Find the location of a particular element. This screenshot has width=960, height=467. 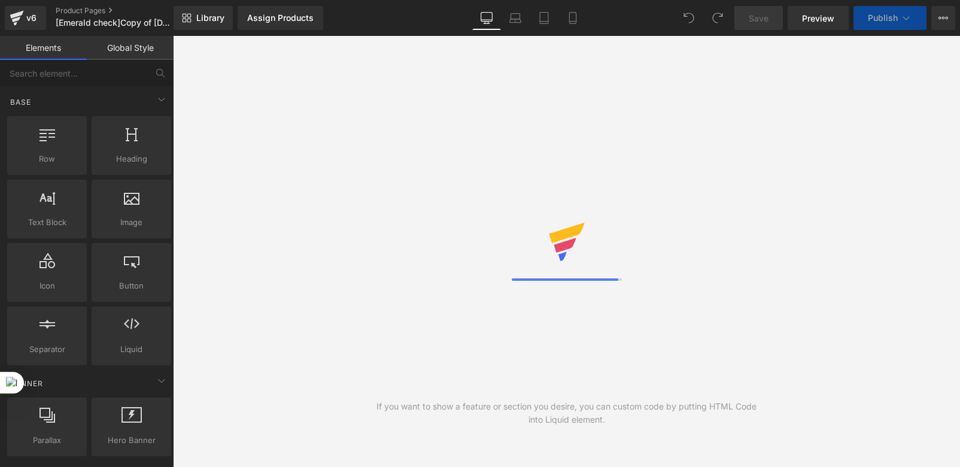

span: Separator is located at coordinates (47, 349).